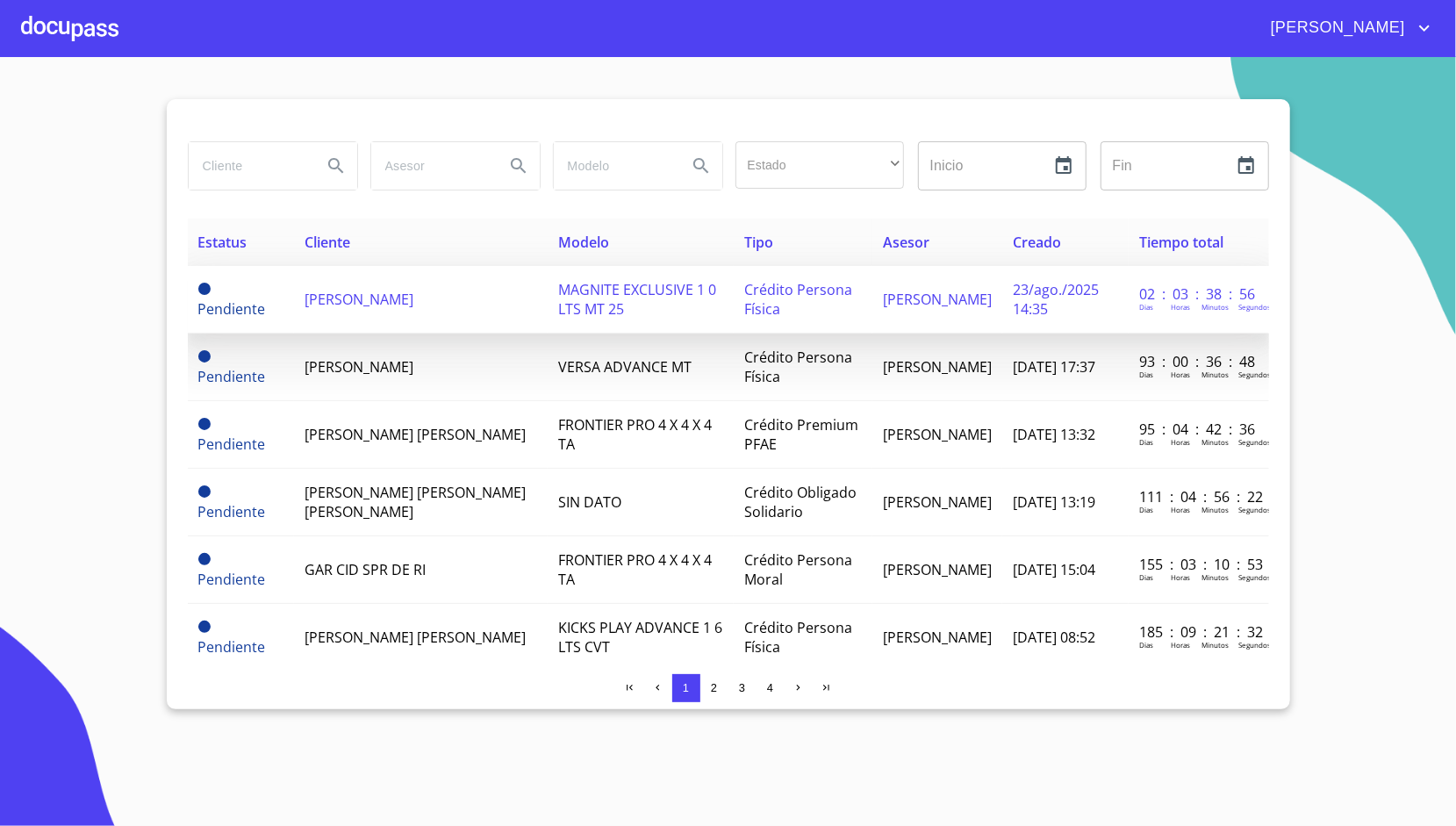 The height and width of the screenshot is (826, 1456). I want to click on span: Crédito Persona Moral, so click(798, 570).